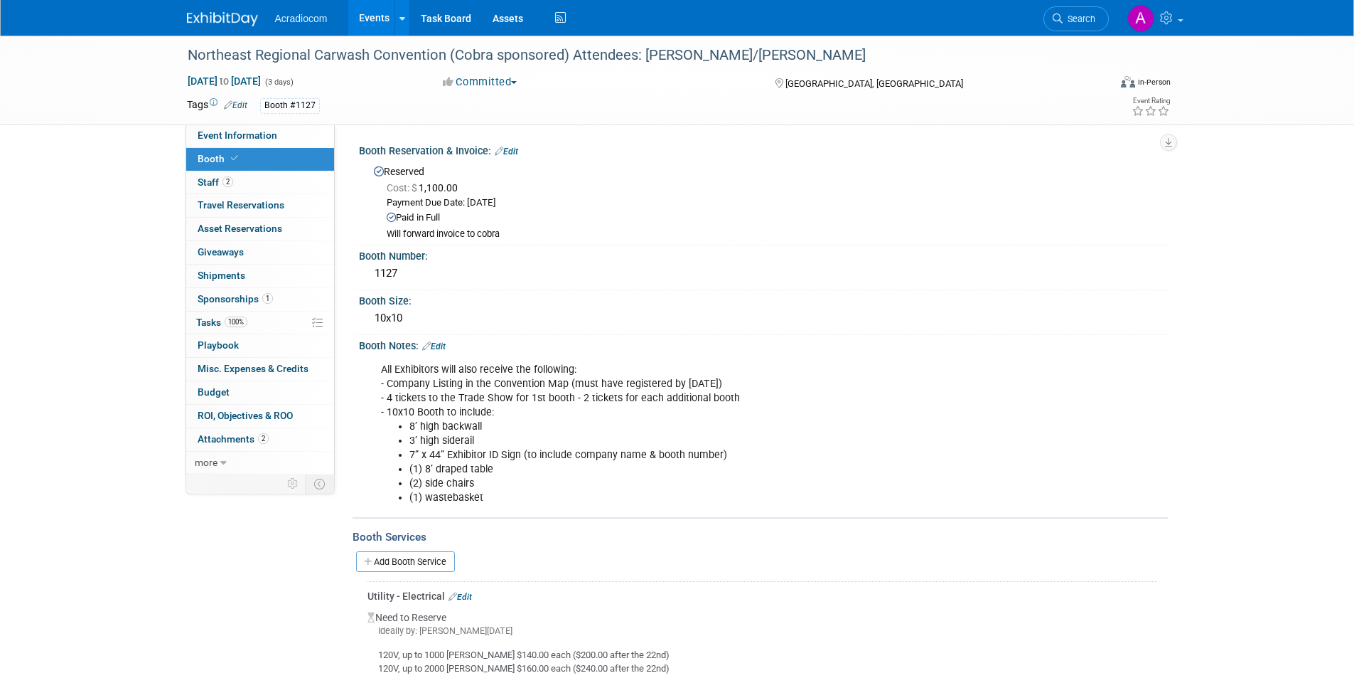 The height and width of the screenshot is (678, 1354). What do you see at coordinates (260, 369) in the screenshot?
I see `a: Misc. Expenses & Credits` at bounding box center [260, 369].